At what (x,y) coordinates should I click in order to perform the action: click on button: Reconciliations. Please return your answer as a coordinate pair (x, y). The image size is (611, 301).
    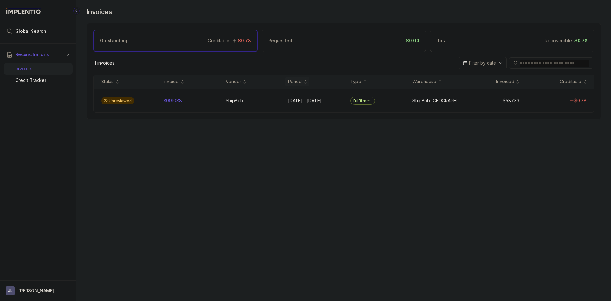
    Looking at the image, I should click on (38, 54).